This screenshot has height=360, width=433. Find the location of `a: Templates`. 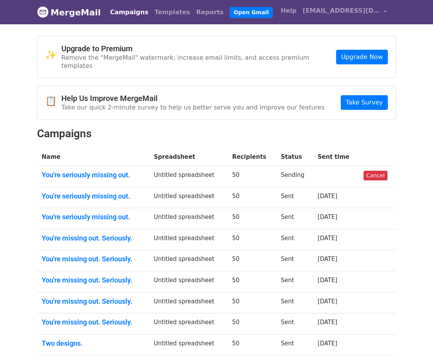

a: Templates is located at coordinates (172, 12).